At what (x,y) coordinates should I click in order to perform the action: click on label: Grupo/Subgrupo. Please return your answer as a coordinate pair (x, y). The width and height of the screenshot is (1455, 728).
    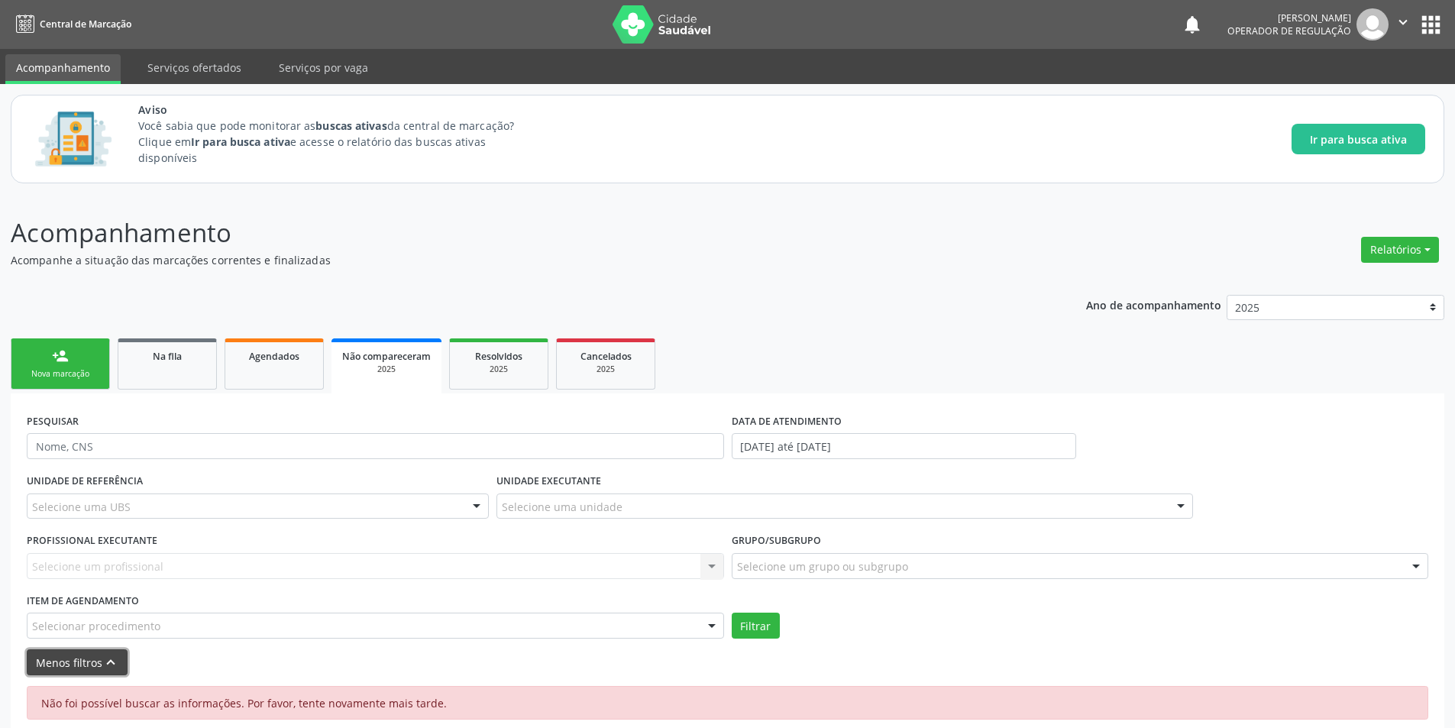
    Looking at the image, I should click on (776, 541).